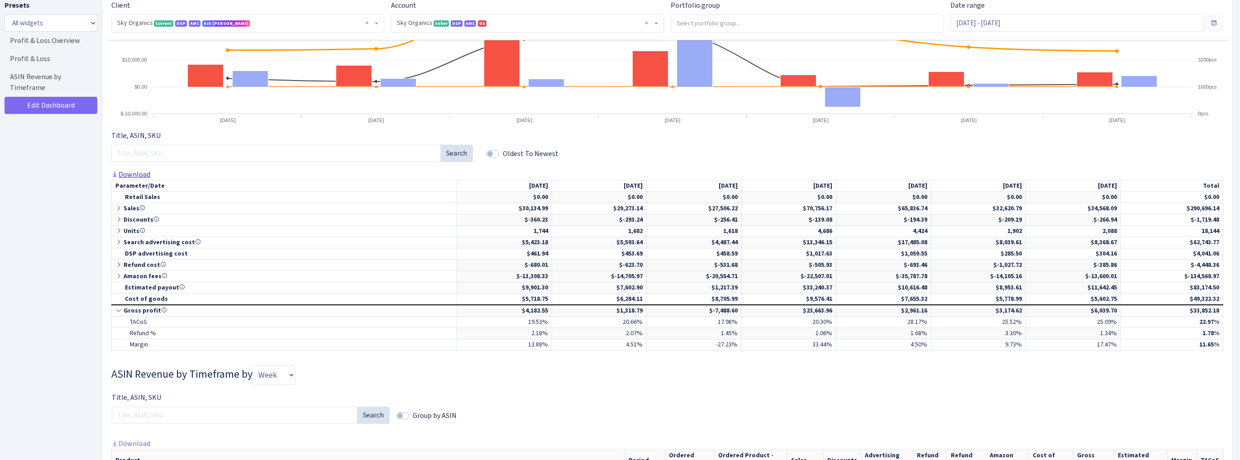 This screenshot has height=460, width=1240. Describe the element at coordinates (136, 136) in the screenshot. I see `label: Title, ASIN, SKU` at that location.